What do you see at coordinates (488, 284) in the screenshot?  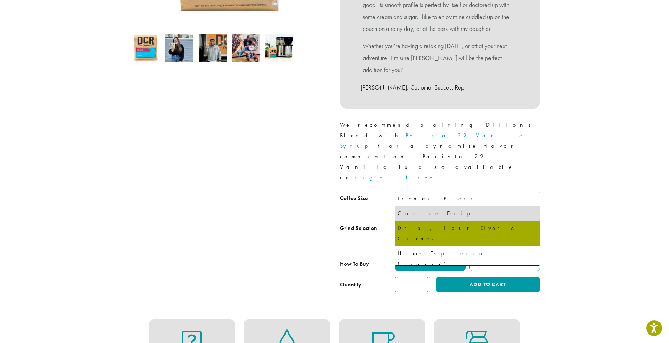 I see `button: Add to cart` at bounding box center [488, 284].